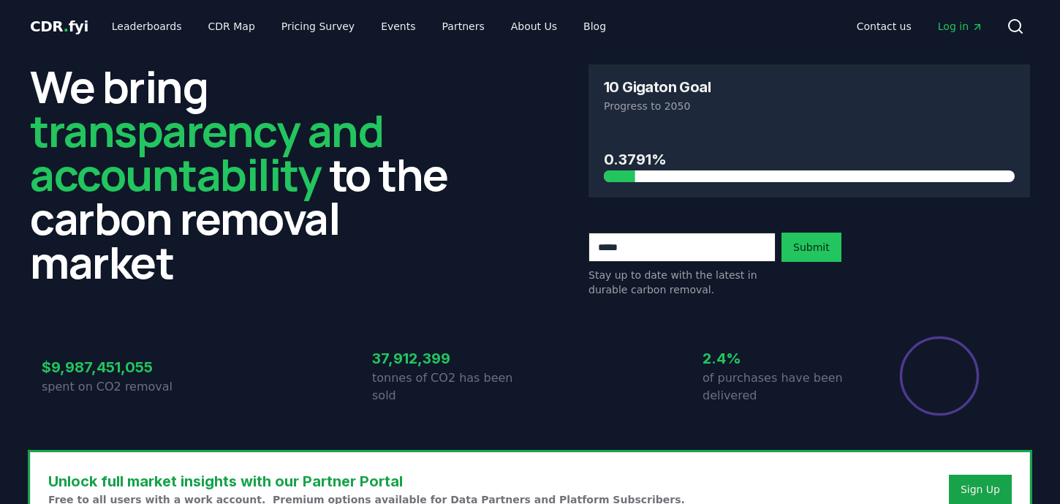 The width and height of the screenshot is (1060, 504). I want to click on h3: Unlock full market insights with our Partner Portal, so click(366, 481).